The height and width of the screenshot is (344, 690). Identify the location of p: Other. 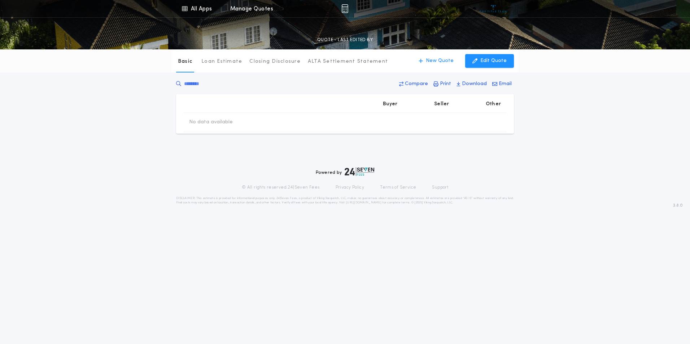
(493, 104).